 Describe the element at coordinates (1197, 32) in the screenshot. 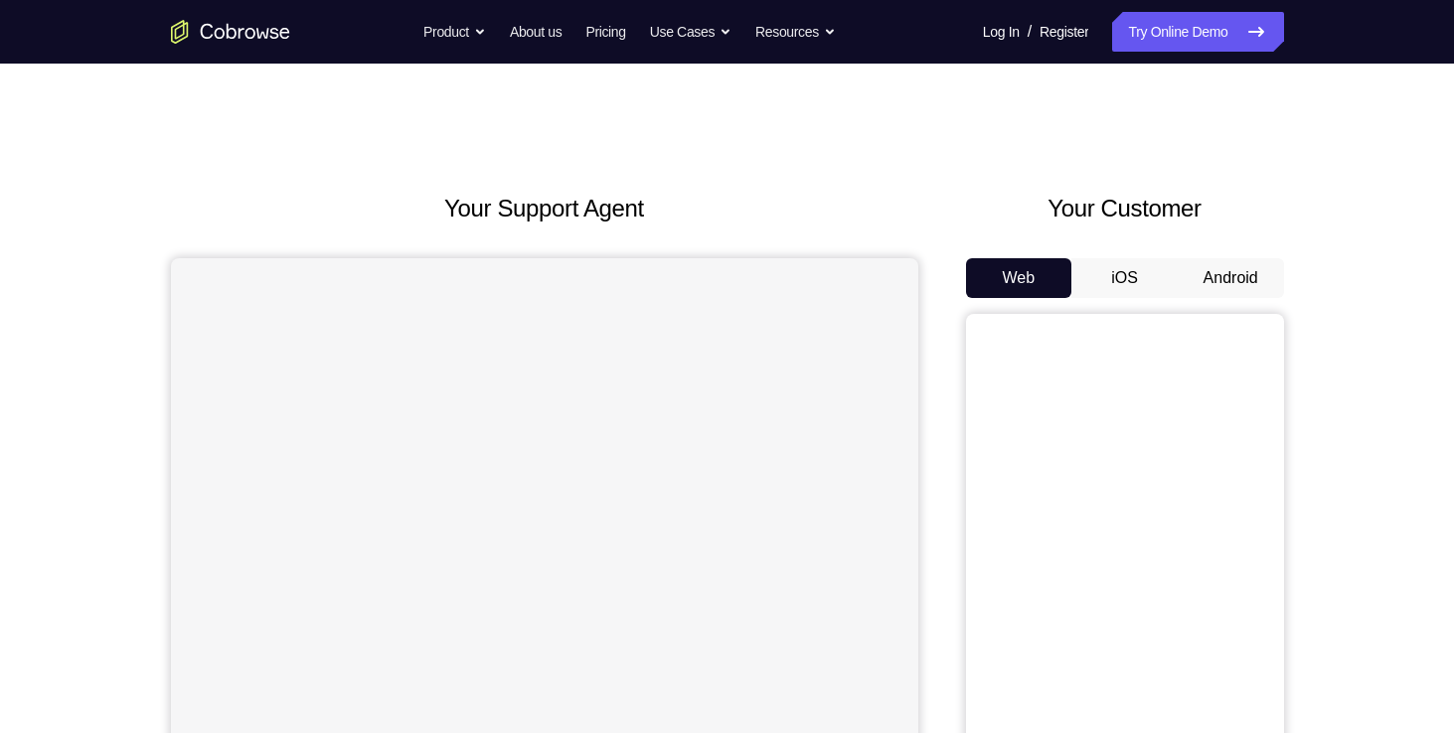

I see `a: Try Online Demo` at that location.